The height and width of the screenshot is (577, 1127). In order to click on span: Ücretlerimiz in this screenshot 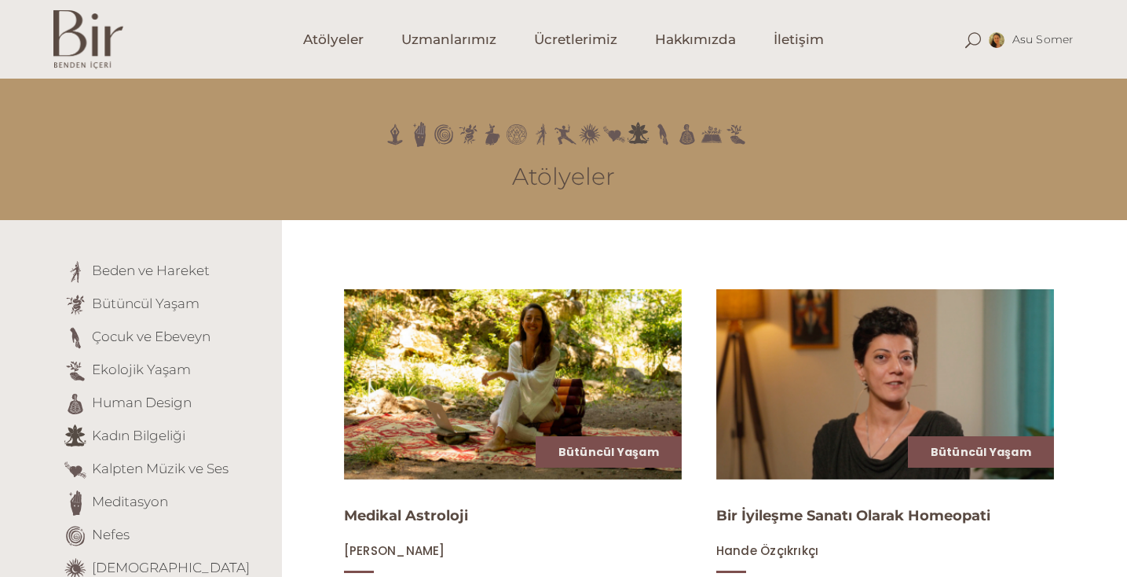, I will do `click(576, 39)`.